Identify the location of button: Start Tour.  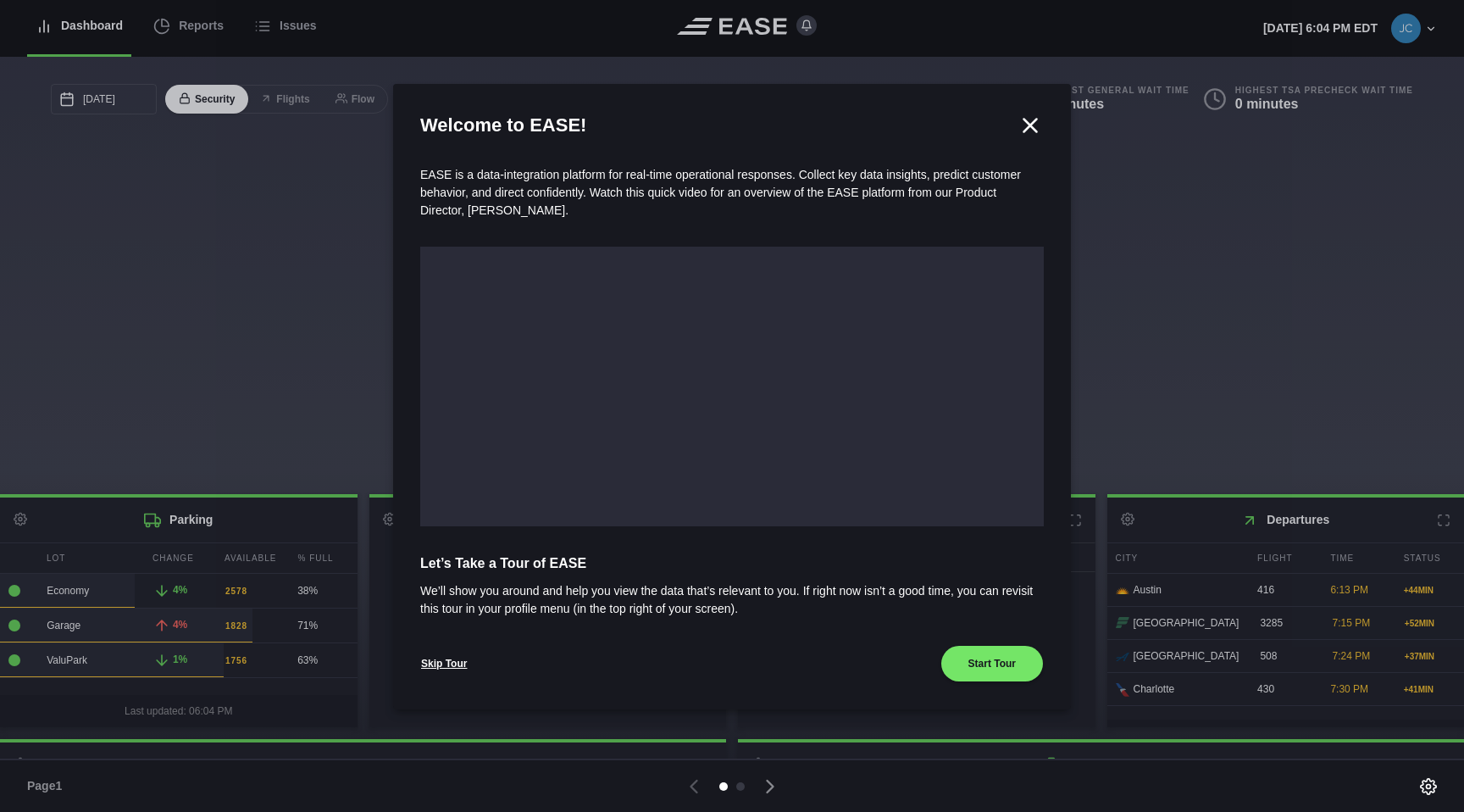
(993, 663).